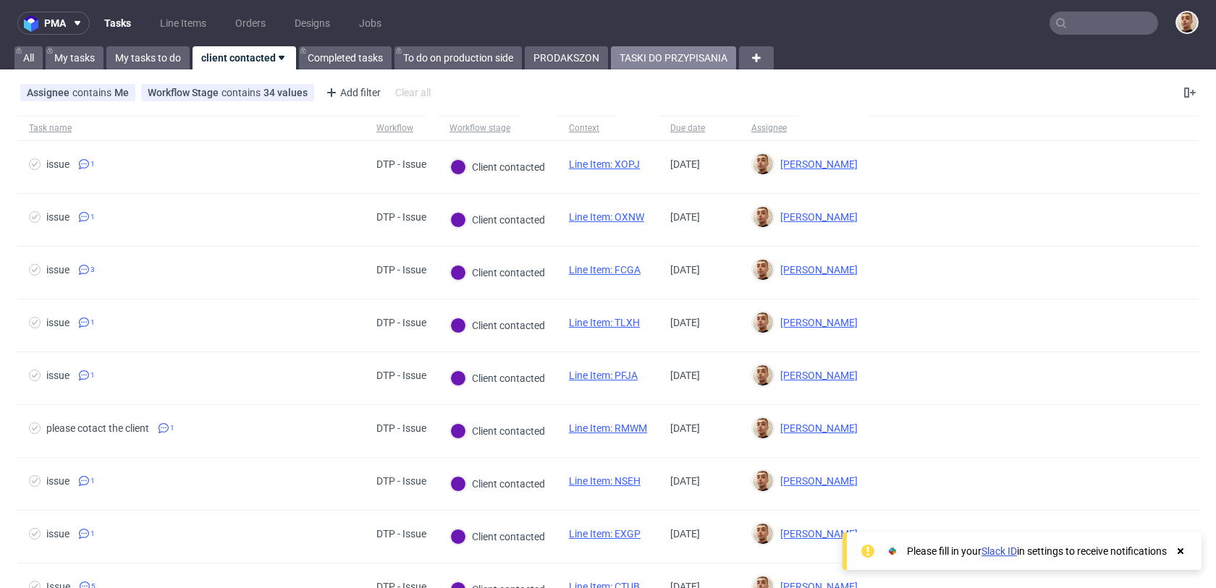 This screenshot has height=588, width=1216. What do you see at coordinates (413, 93) in the screenshot?
I see `div: Clear all` at bounding box center [413, 93].